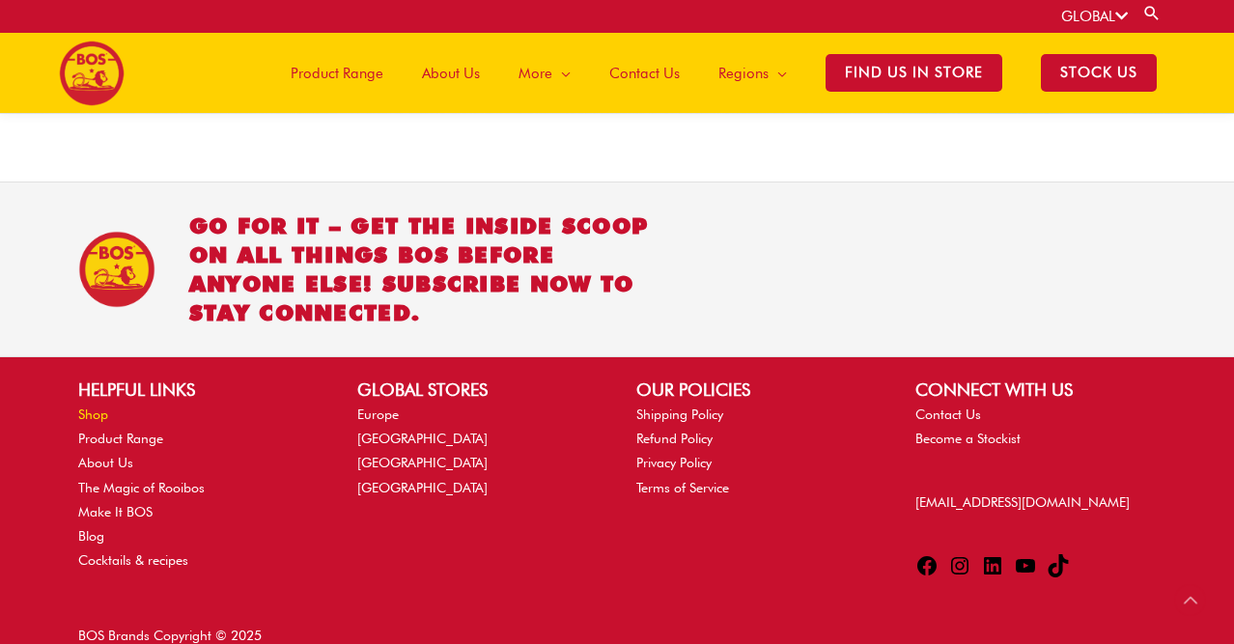 Image resolution: width=1234 pixels, height=644 pixels. I want to click on nav: Site Navigation, so click(716, 72).